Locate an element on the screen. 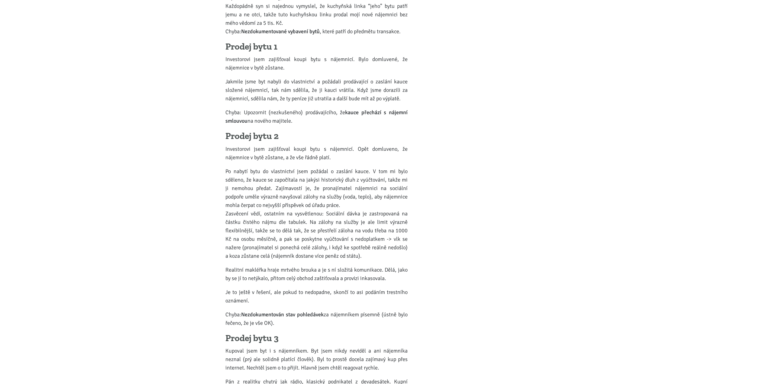  p: Realitní makléřka hraje mrtvého brouka a je s ní složitá komunikace. Dělá, jako by se jí to netýk... is located at coordinates (316, 274).